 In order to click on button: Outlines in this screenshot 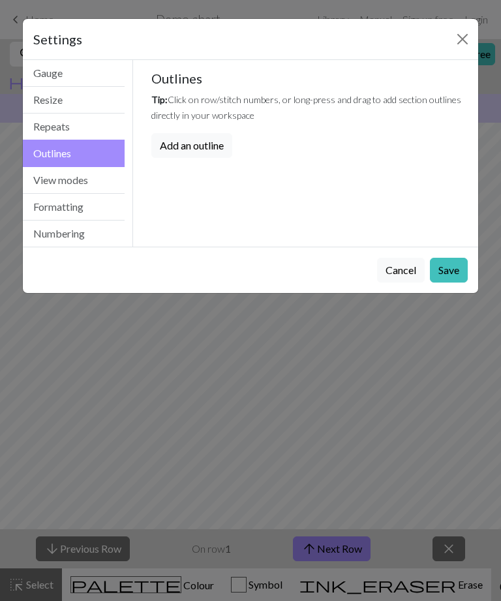, I will do `click(74, 153)`.